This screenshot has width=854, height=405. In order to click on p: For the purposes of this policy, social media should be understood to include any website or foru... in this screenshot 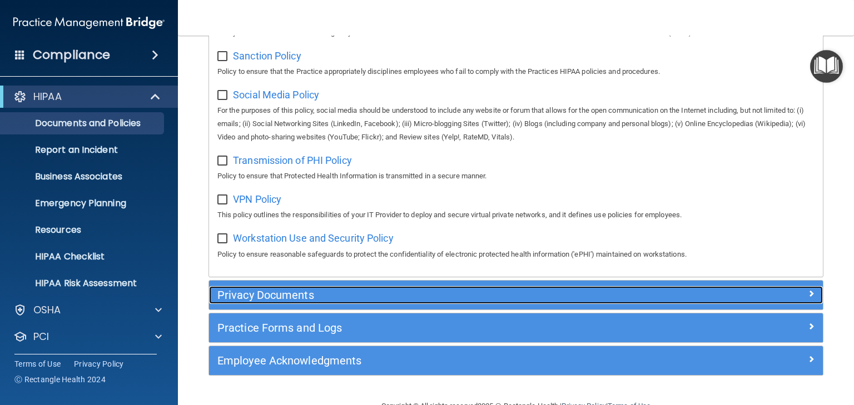, I will do `click(516, 124)`.